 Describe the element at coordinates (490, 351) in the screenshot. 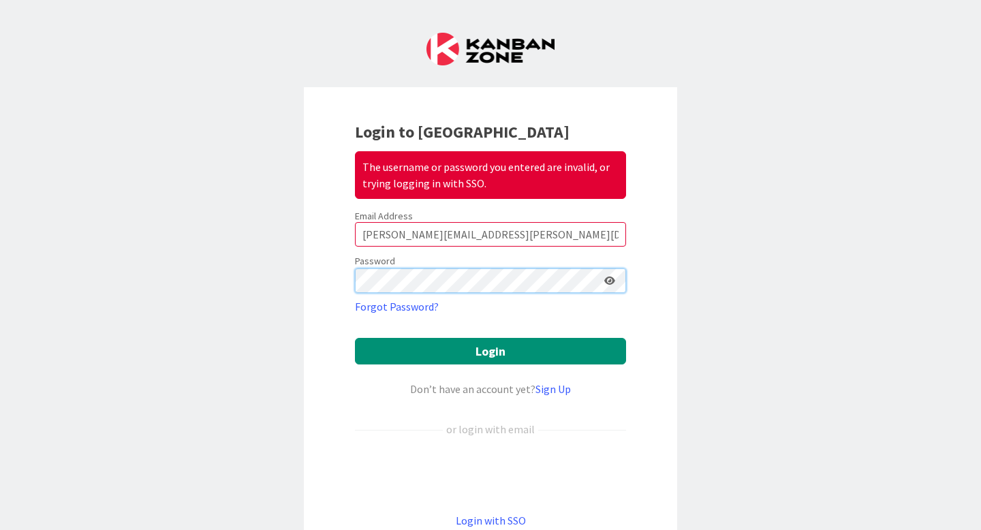

I see `button: Login` at that location.